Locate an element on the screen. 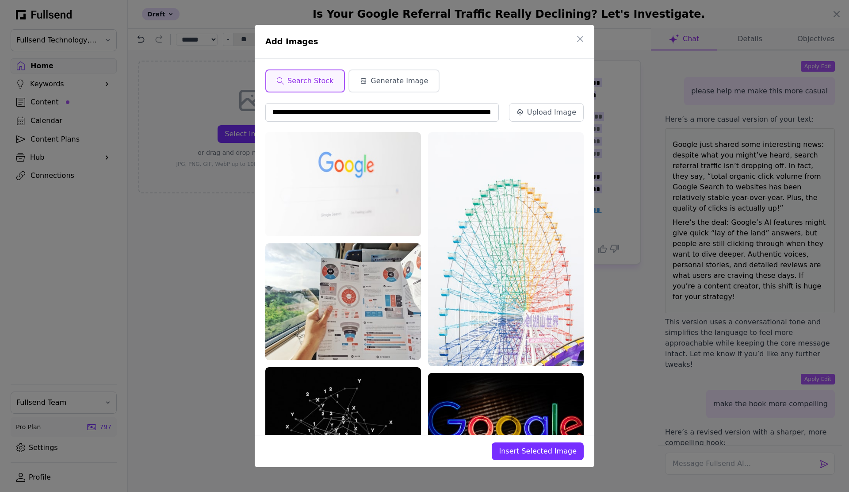 This screenshot has width=849, height=492. img: white ferris wheel under white sky during daytime is located at coordinates (506, 249).